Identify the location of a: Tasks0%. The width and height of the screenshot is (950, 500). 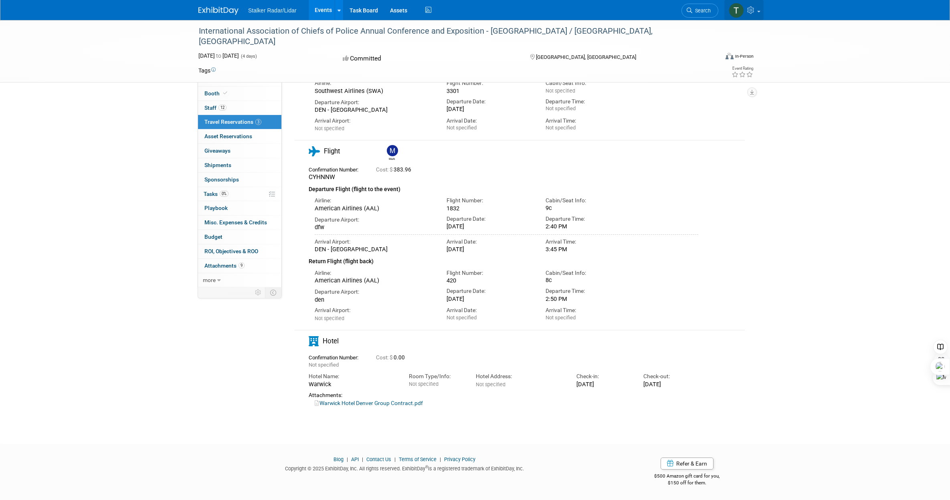
(240, 194).